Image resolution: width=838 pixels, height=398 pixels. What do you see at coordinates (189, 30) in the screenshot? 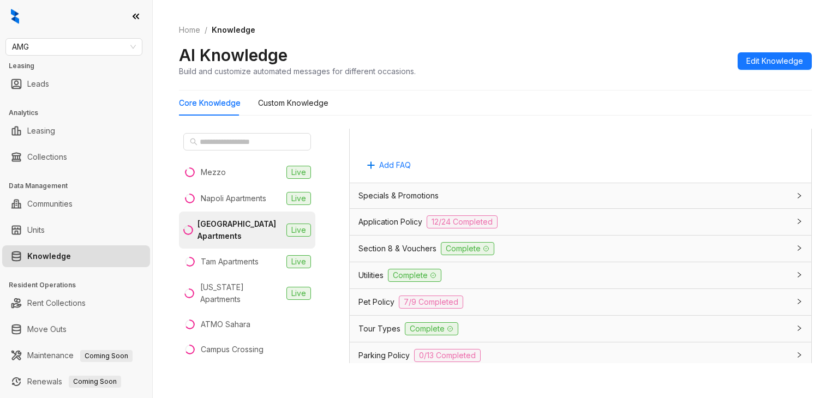
I see `a: Home` at bounding box center [189, 30].